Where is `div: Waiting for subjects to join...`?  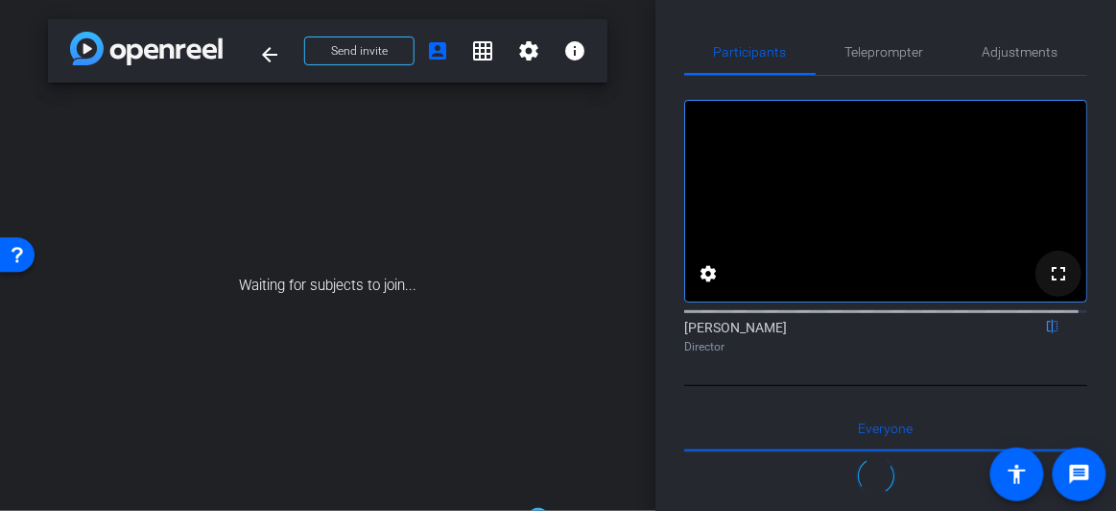
div: Waiting for subjects to join... is located at coordinates (327, 285).